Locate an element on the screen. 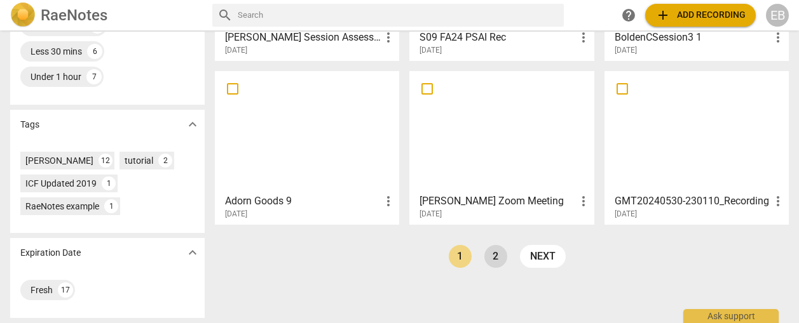 The height and width of the screenshot is (323, 799). div: tutorial is located at coordinates (139, 161).